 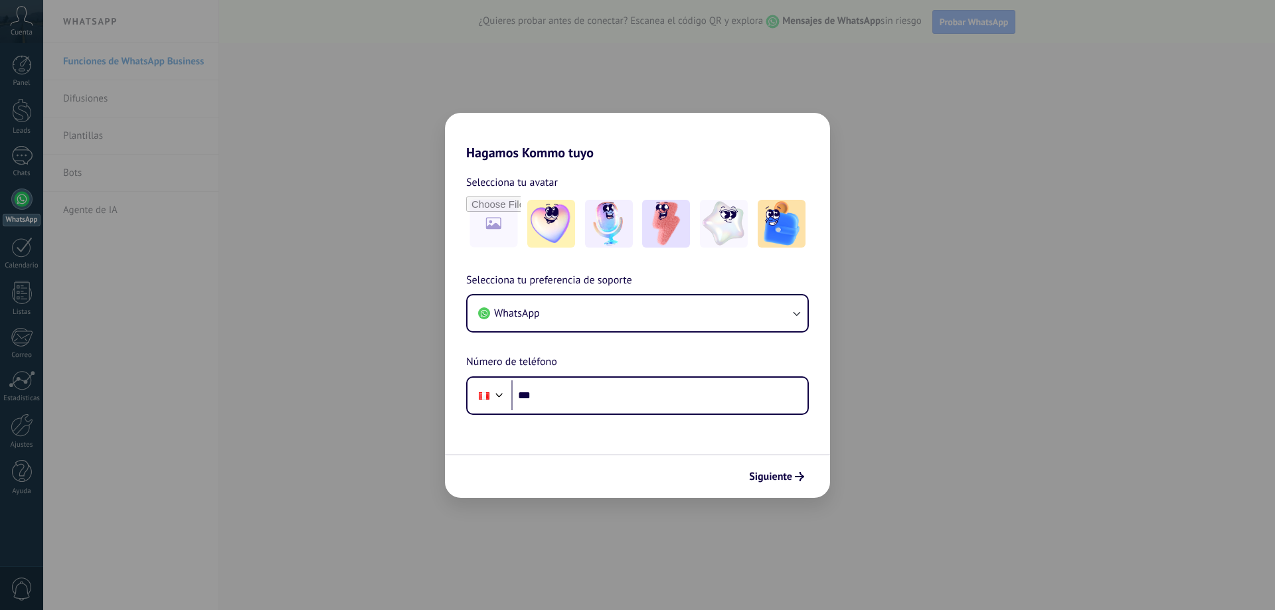 I want to click on img: -3.jpeg, so click(x=666, y=224).